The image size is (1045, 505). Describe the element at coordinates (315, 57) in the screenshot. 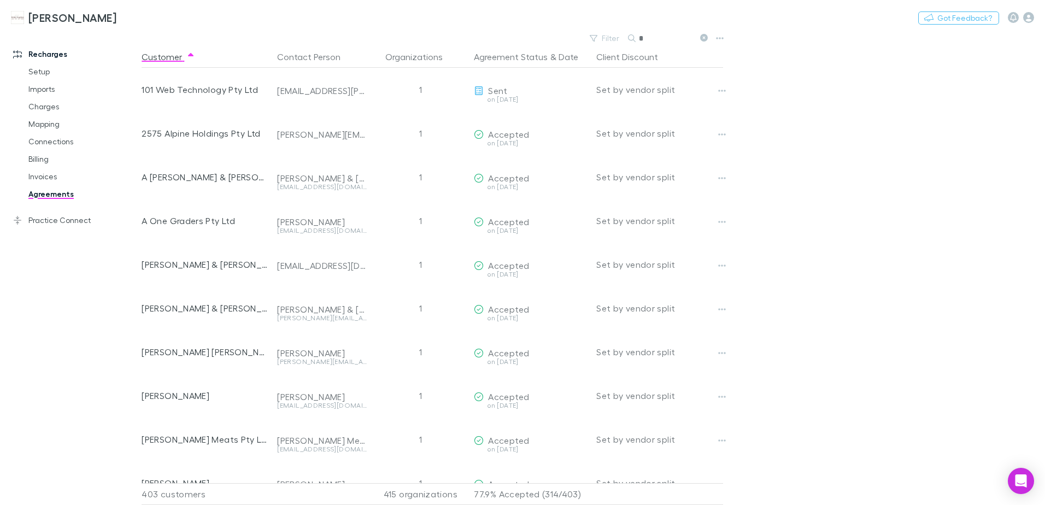

I see `button: Contact Person` at that location.